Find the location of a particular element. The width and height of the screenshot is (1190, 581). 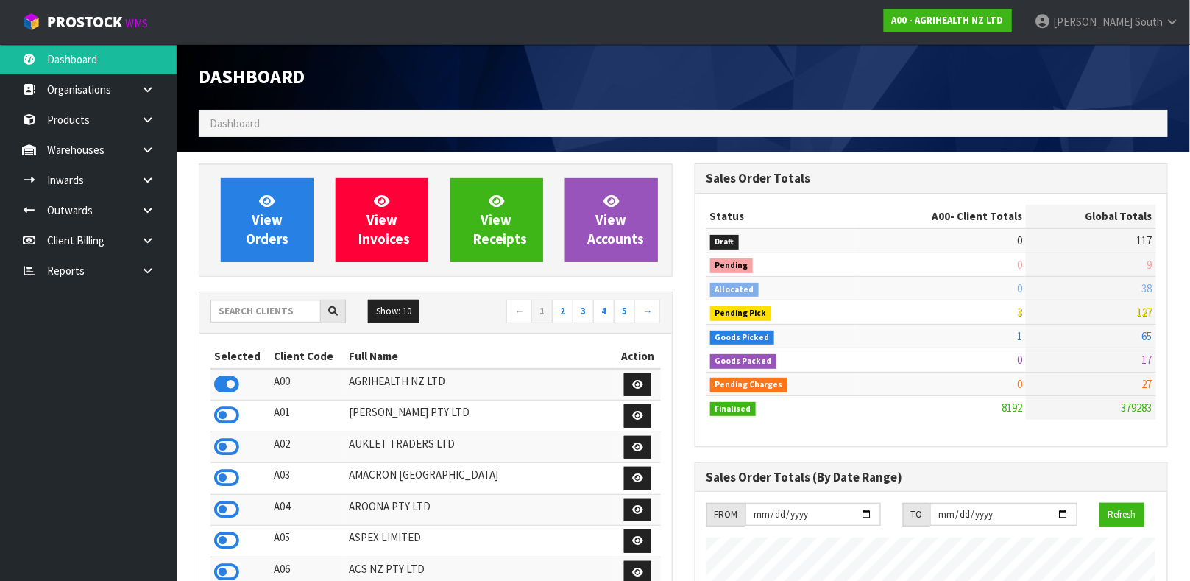

span: Finalised is located at coordinates (733, 409).